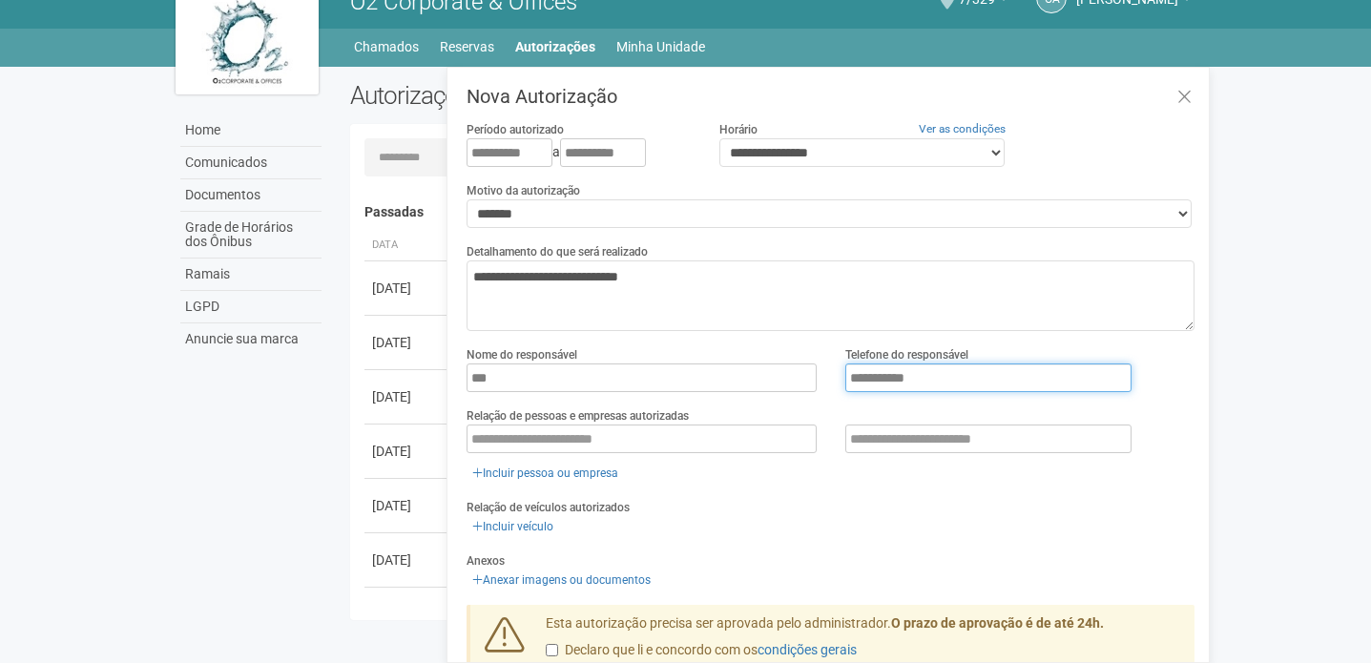 The height and width of the screenshot is (663, 1371). I want to click on a: Anexar imagens ou documentos, so click(561, 580).